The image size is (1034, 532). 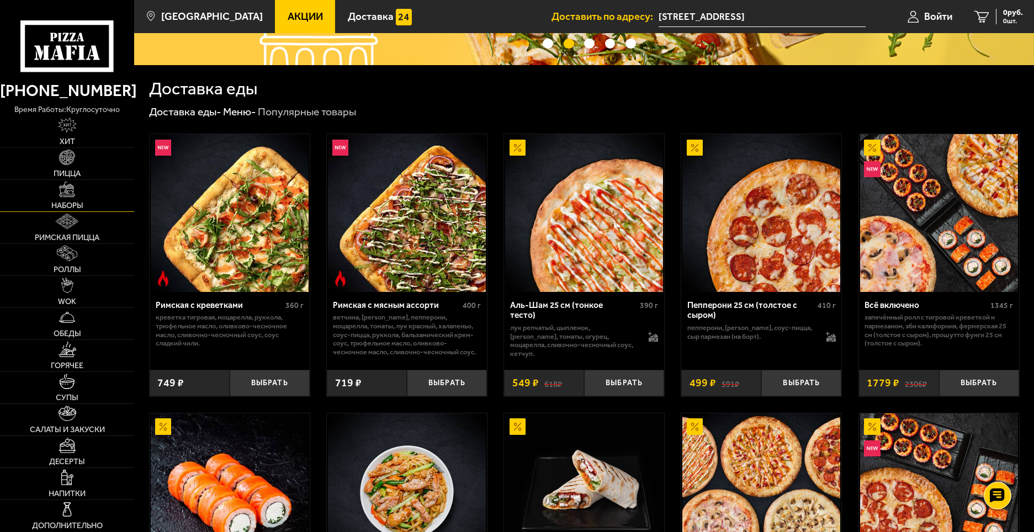 I want to click on div: Римская с креветками, so click(x=219, y=305).